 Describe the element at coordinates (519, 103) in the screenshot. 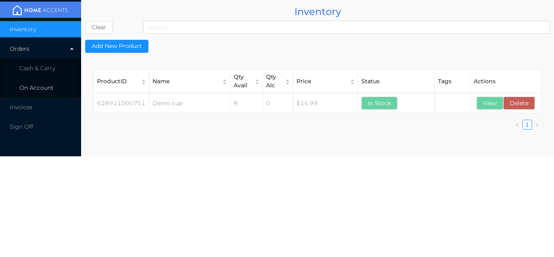

I see `button: Delete` at that location.